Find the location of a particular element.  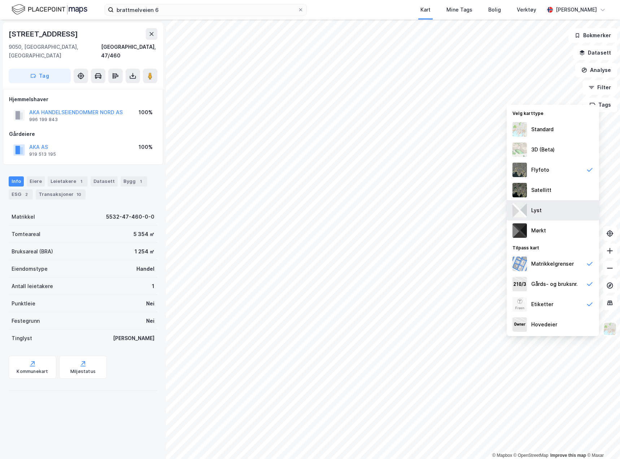

div: 1 254 ㎡ is located at coordinates (144, 251).